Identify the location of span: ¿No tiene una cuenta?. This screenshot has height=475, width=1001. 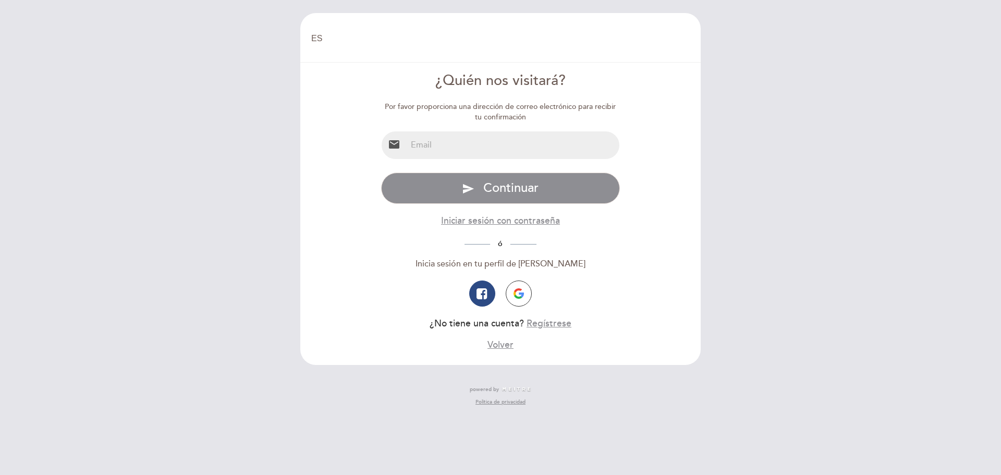
(476, 323).